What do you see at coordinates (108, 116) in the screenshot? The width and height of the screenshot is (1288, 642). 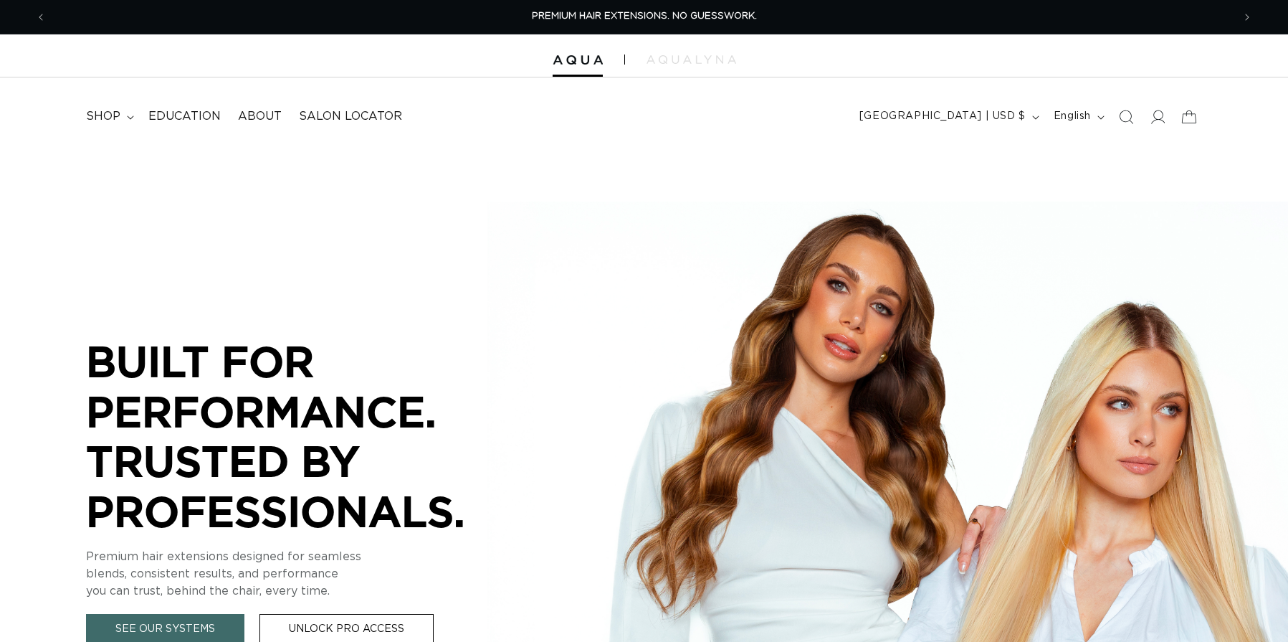 I see `summary: shop` at bounding box center [108, 116].